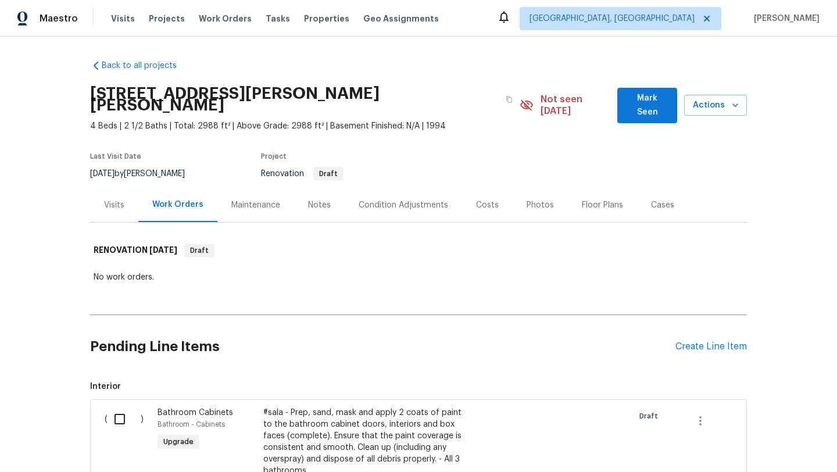 This screenshot has width=837, height=472. I want to click on h6: RENOVATION, so click(135, 250).